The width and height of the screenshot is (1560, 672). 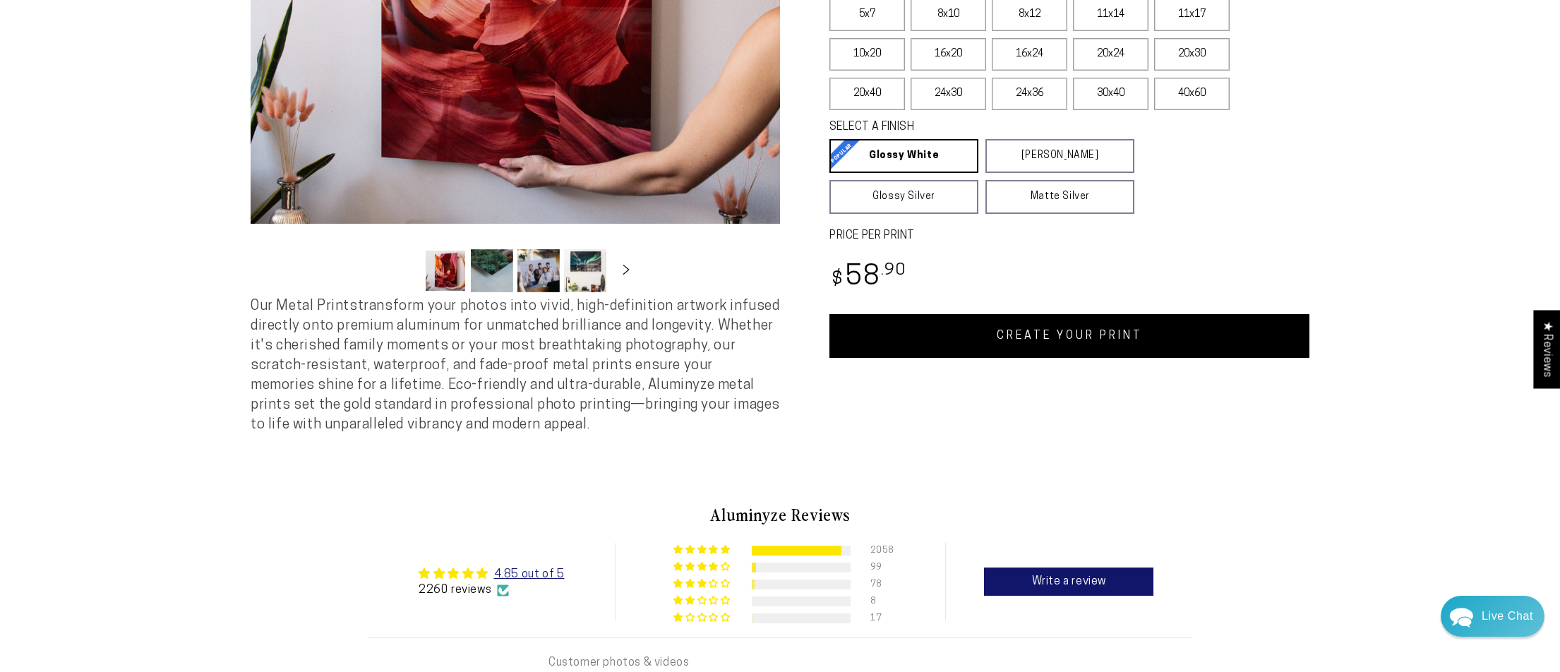 I want to click on button: Load image 3 in gallery view, so click(x=539, y=270).